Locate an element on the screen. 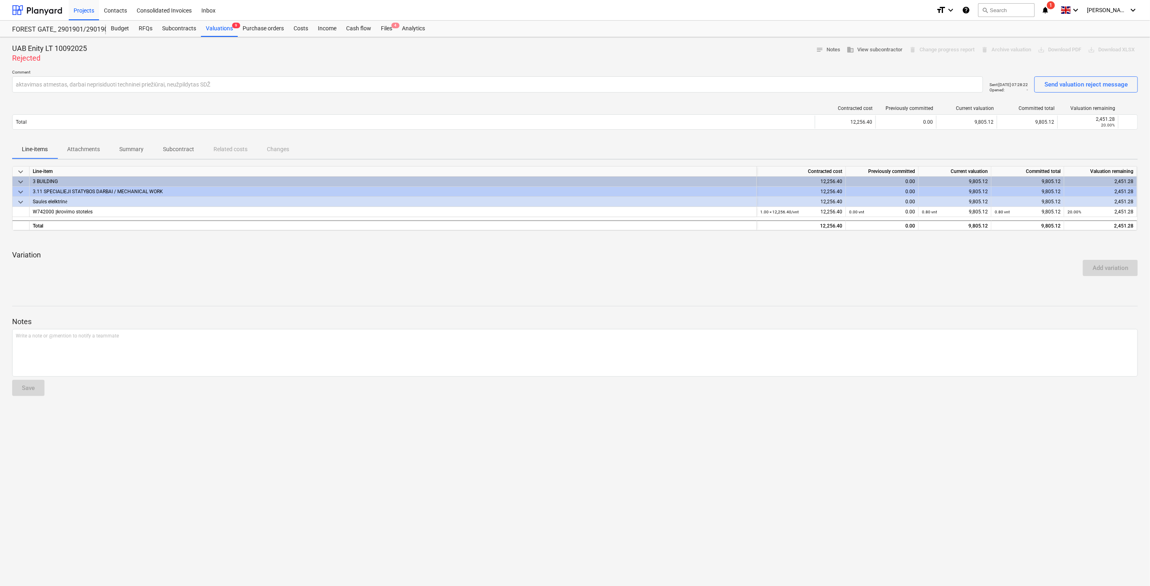  small: 20.00% is located at coordinates (1074, 212).